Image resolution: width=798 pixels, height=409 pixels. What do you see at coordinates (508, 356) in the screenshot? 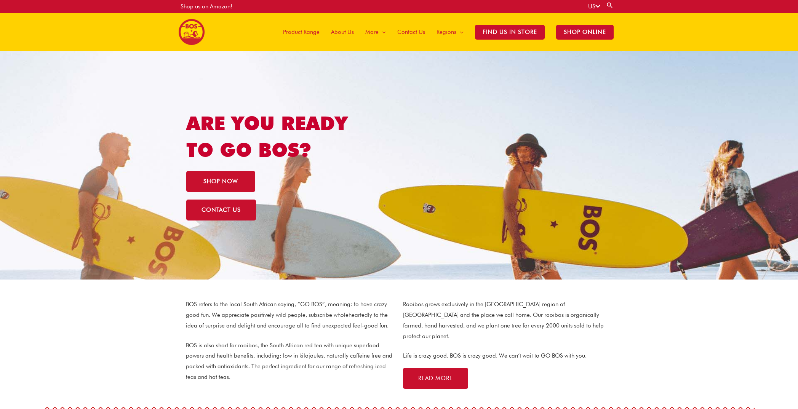
I see `p: Life is crazy good. BOS is crazy good. We can’t wait to GO BOS with you.` at bounding box center [508, 356].